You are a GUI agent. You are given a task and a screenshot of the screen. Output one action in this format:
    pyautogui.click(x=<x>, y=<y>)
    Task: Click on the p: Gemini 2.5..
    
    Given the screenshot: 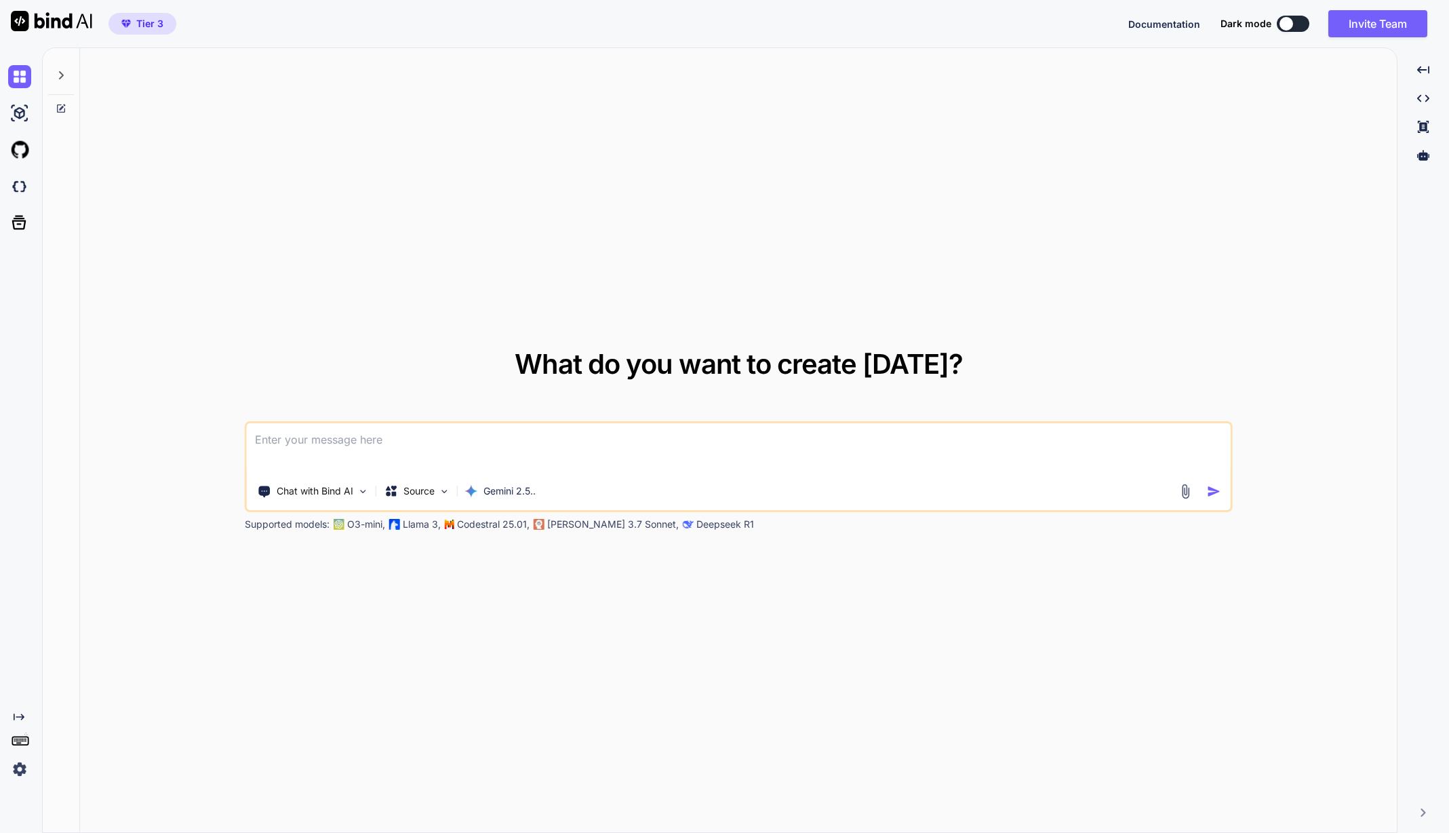 What is the action you would take?
    pyautogui.click(x=509, y=491)
    